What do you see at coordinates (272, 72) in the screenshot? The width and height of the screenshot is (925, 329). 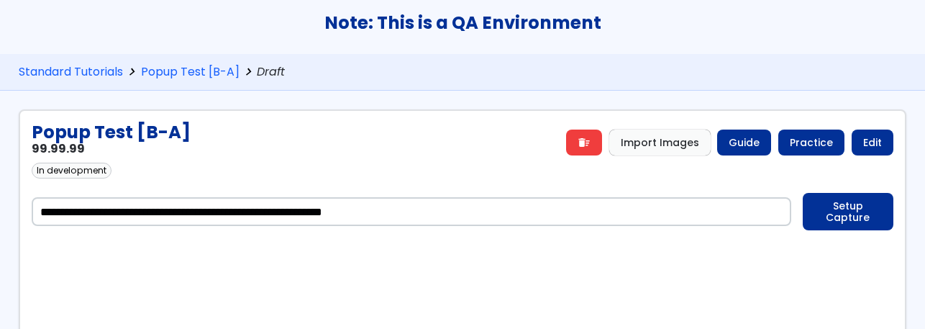 I see `span: Draft` at bounding box center [272, 72].